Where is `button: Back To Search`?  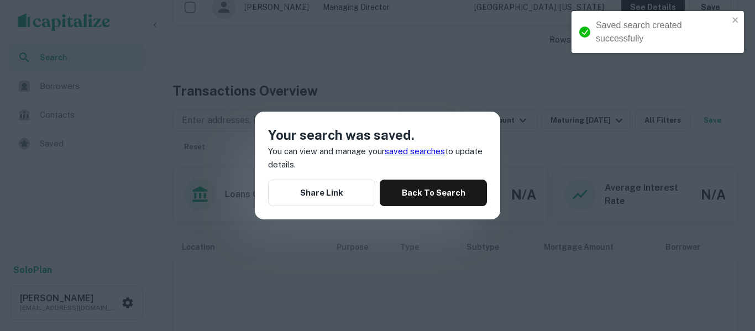 button: Back To Search is located at coordinates (433, 193).